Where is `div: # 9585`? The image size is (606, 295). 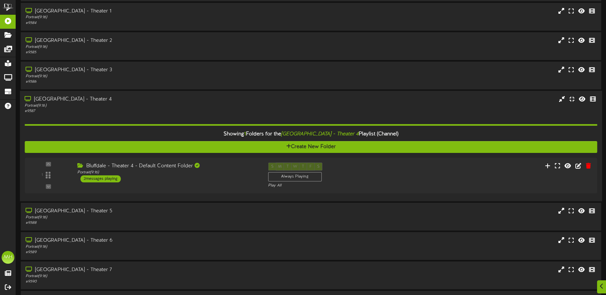
div: # 9585 is located at coordinates (141, 52).